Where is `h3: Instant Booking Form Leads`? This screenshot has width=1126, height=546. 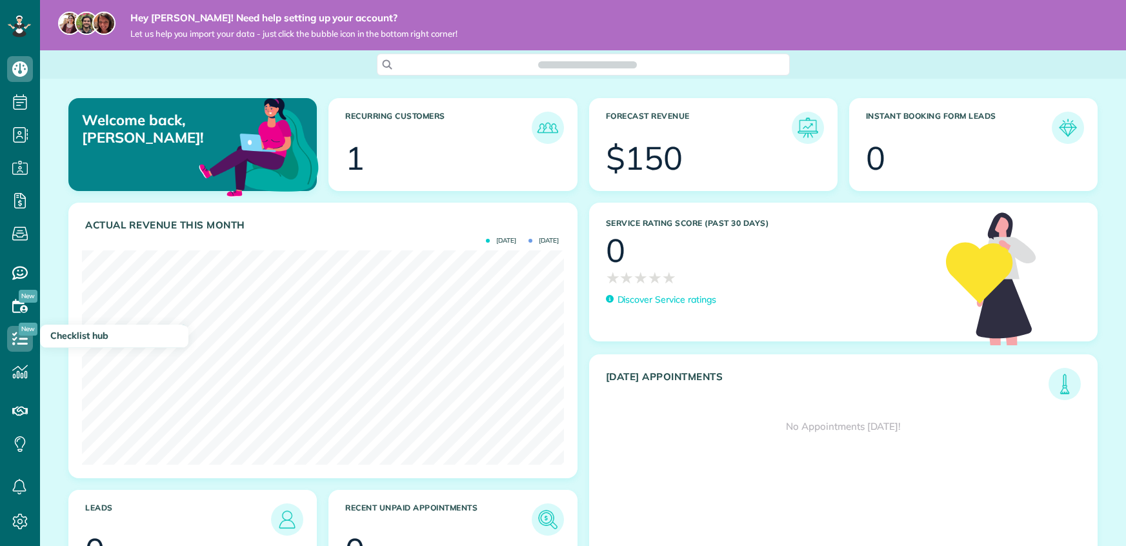
h3: Instant Booking Form Leads is located at coordinates (959, 128).